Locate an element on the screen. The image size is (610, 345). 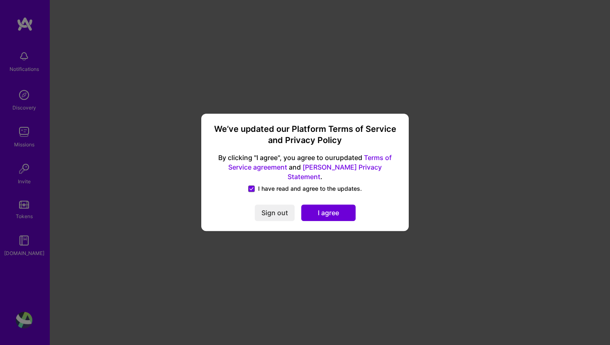
a: Terms of Service agreement is located at coordinates (310, 162).